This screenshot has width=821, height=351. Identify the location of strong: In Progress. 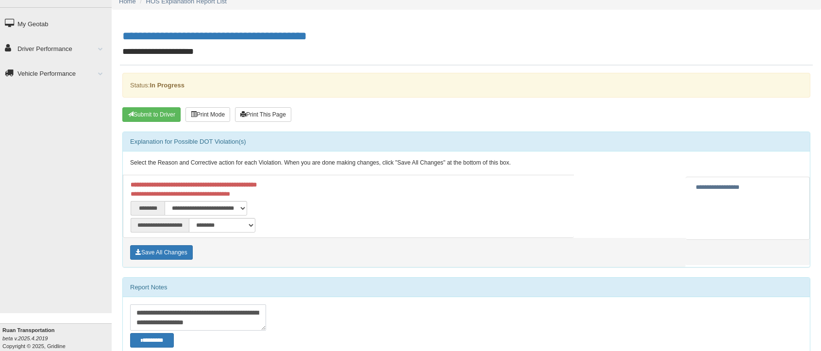
(167, 85).